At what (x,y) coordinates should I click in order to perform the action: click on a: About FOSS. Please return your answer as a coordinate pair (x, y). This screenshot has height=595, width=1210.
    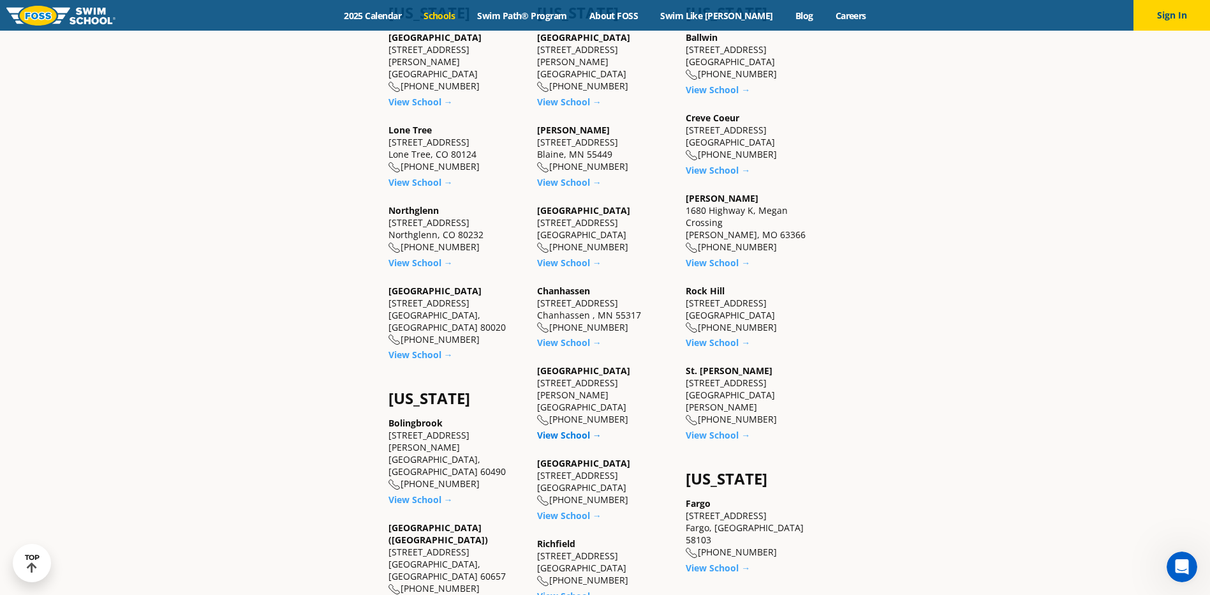
    Looking at the image, I should click on (614, 15).